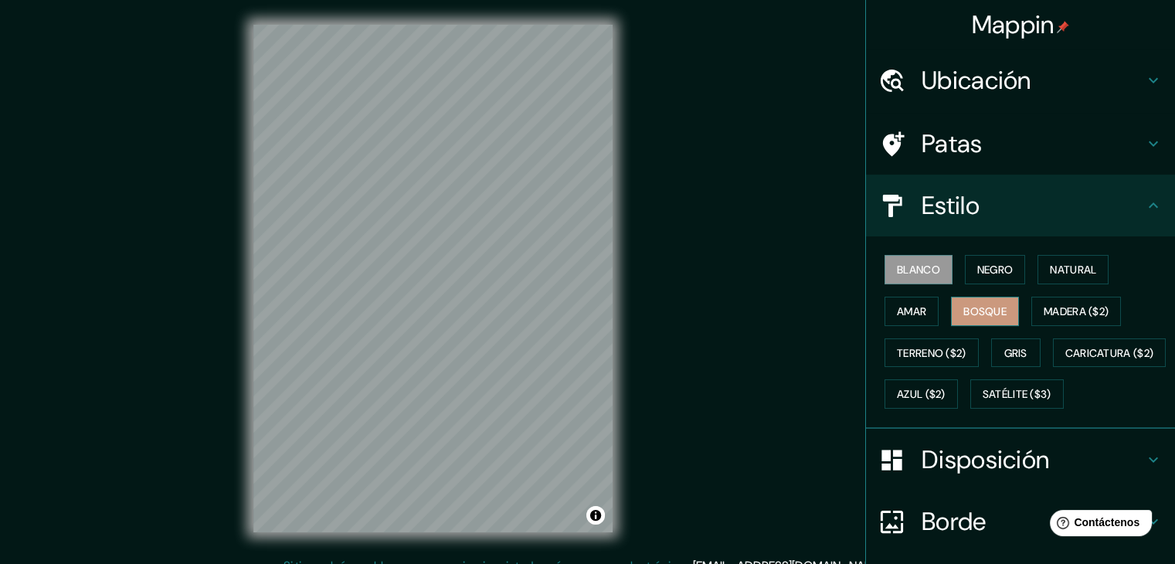 The image size is (1175, 564). I want to click on div: Disposición, so click(1020, 459).